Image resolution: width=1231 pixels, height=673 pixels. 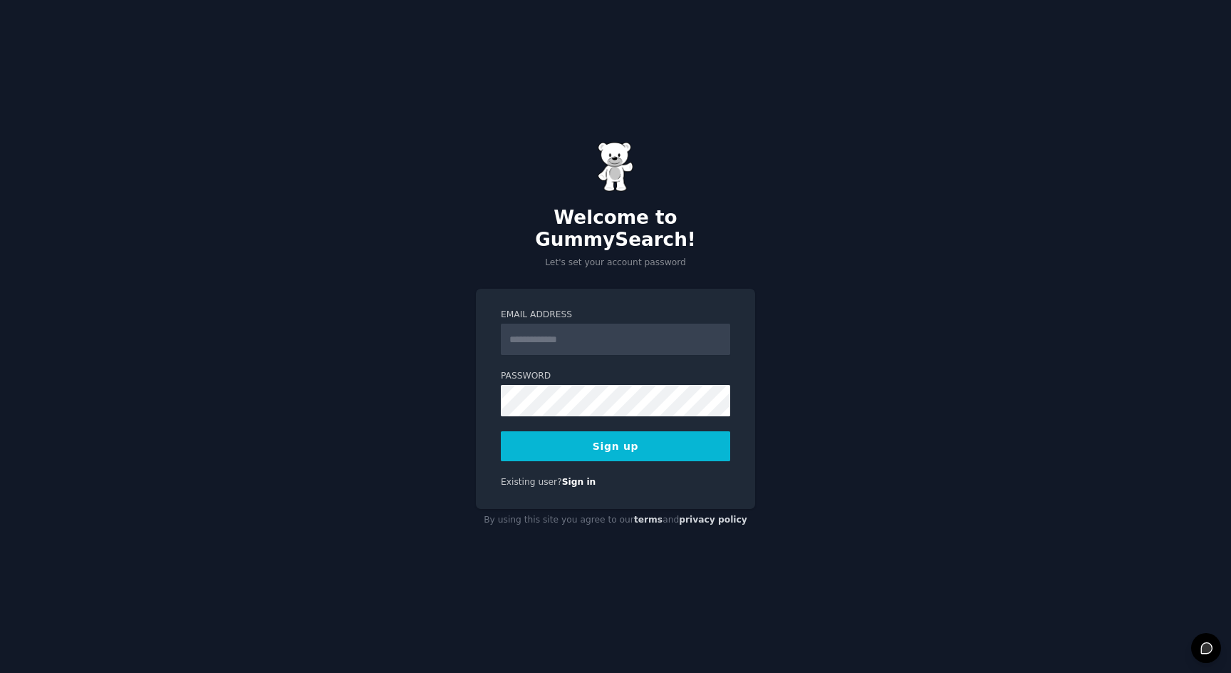 I want to click on label: Password, so click(x=616, y=376).